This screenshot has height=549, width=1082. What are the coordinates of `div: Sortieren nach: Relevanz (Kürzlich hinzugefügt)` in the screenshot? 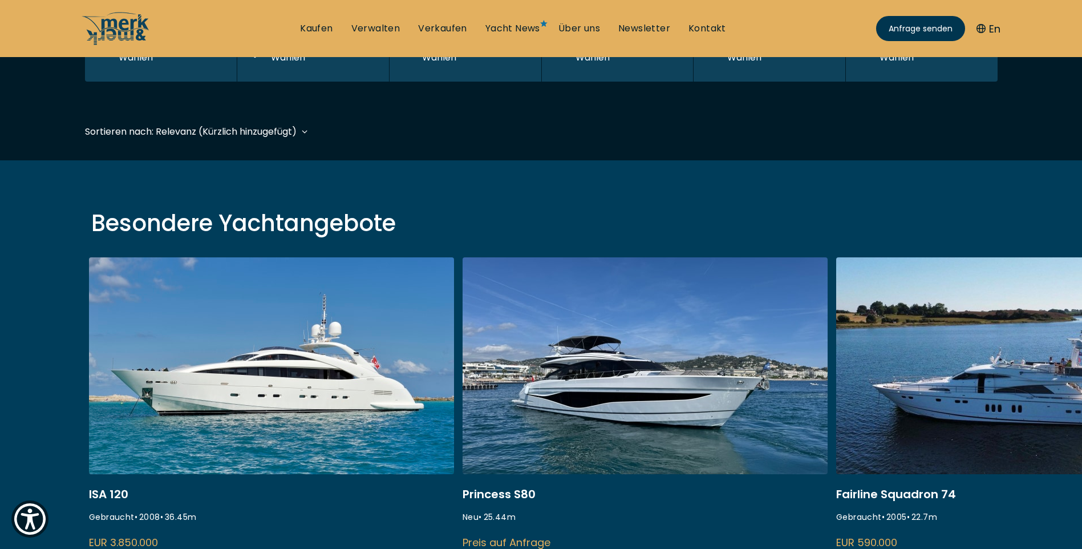 It's located at (191, 131).